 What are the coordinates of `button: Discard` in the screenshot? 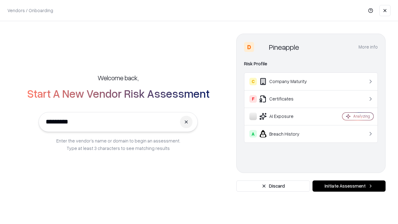 It's located at (273, 186).